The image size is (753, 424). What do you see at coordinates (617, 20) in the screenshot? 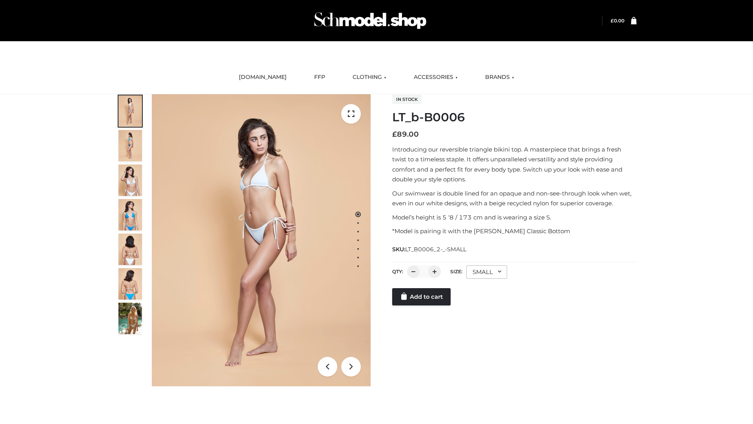
I see `bdi: 0.00` at bounding box center [617, 20].